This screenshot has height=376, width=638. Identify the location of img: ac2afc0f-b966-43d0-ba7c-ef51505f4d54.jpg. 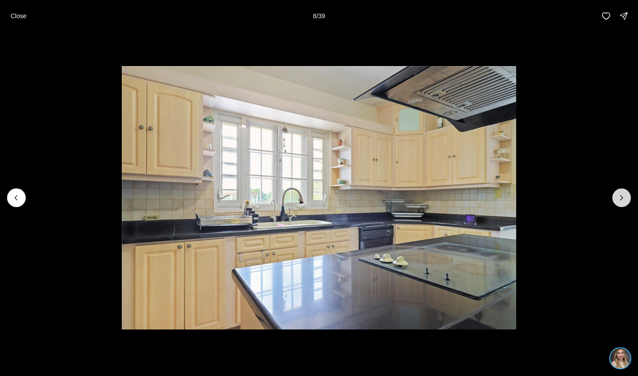
(16, 16).